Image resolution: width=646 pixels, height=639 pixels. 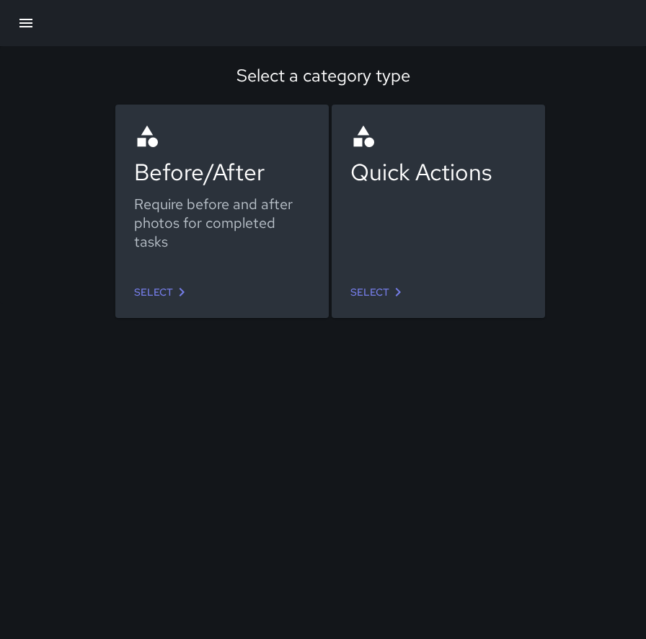 What do you see at coordinates (323, 75) in the screenshot?
I see `div: Select a category type` at bounding box center [323, 75].